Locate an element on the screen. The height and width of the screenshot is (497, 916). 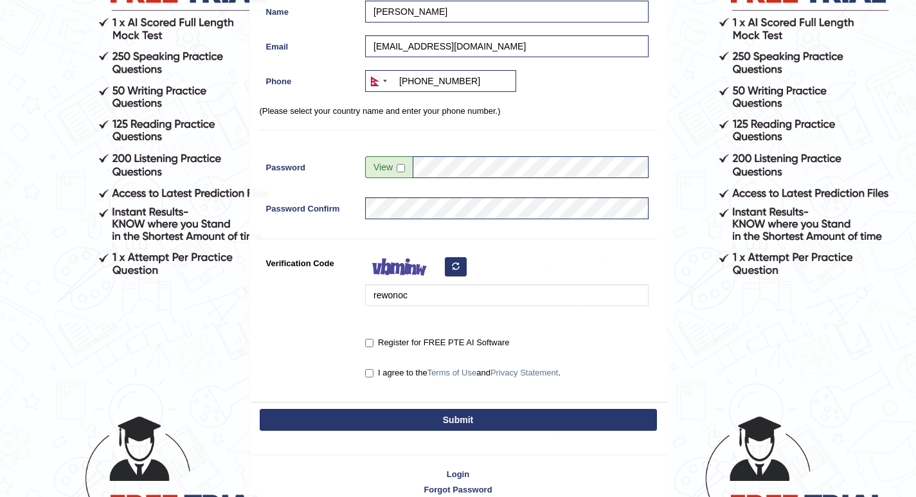
label: Verification Code is located at coordinates (309, 260).